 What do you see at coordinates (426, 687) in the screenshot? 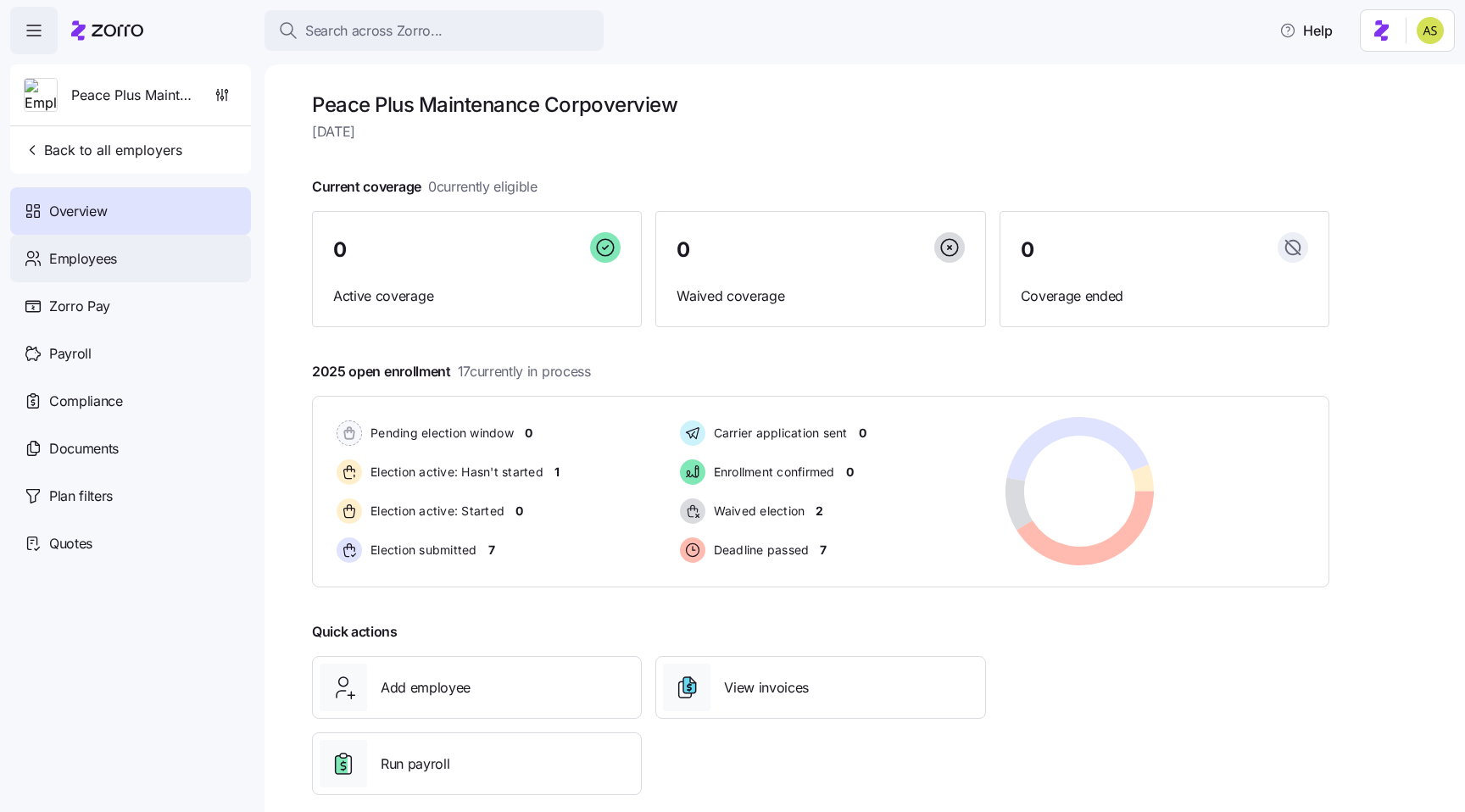
I see `span: Add employee` at bounding box center [426, 687].